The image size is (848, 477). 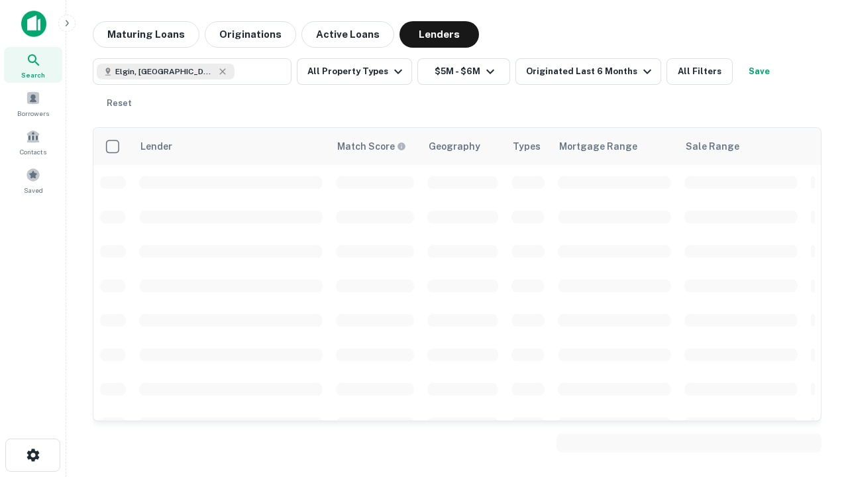 I want to click on div: Geography, so click(x=454, y=146).